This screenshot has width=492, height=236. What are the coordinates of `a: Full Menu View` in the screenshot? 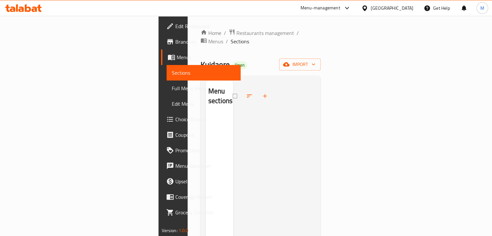 It's located at (203, 88).